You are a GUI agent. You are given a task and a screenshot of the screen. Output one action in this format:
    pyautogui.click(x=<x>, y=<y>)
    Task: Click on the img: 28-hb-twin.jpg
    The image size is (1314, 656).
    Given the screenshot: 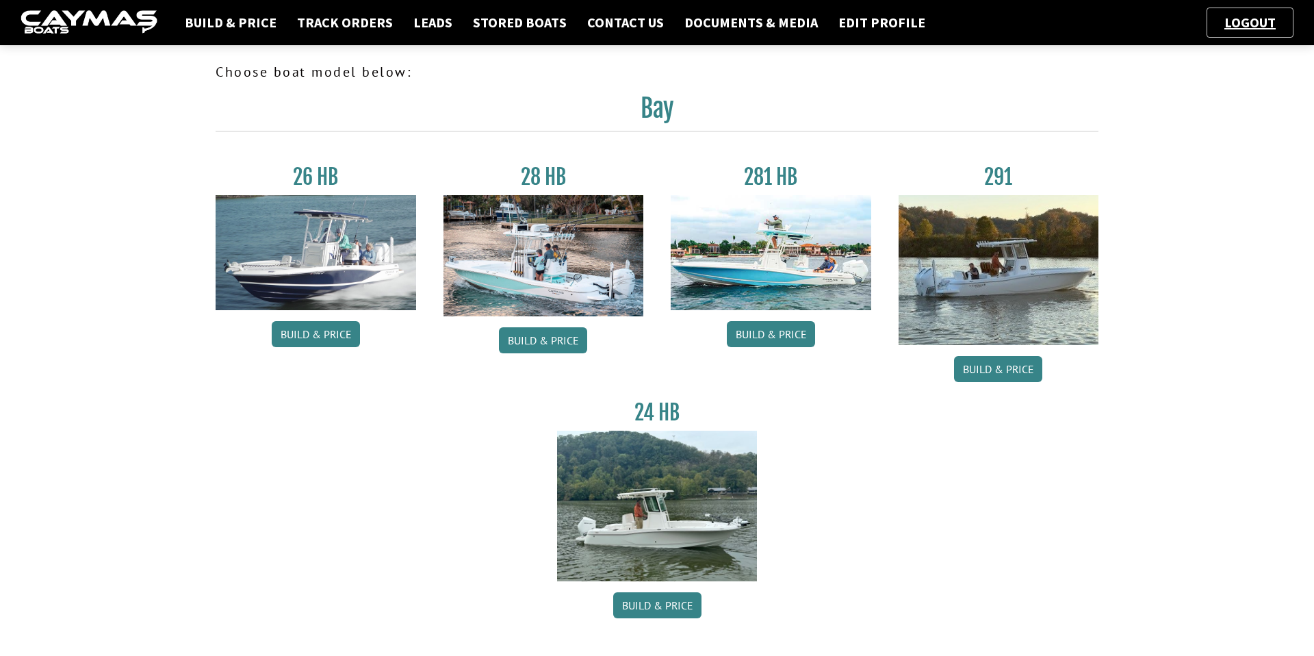 What is the action you would take?
    pyautogui.click(x=771, y=253)
    